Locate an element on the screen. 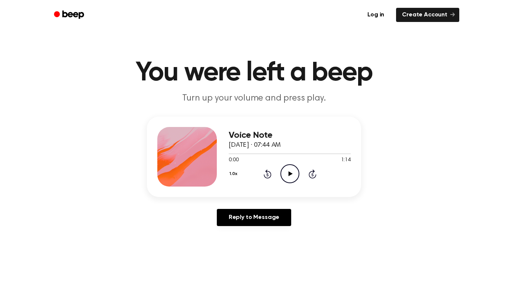  a: Beep is located at coordinates (70, 15).